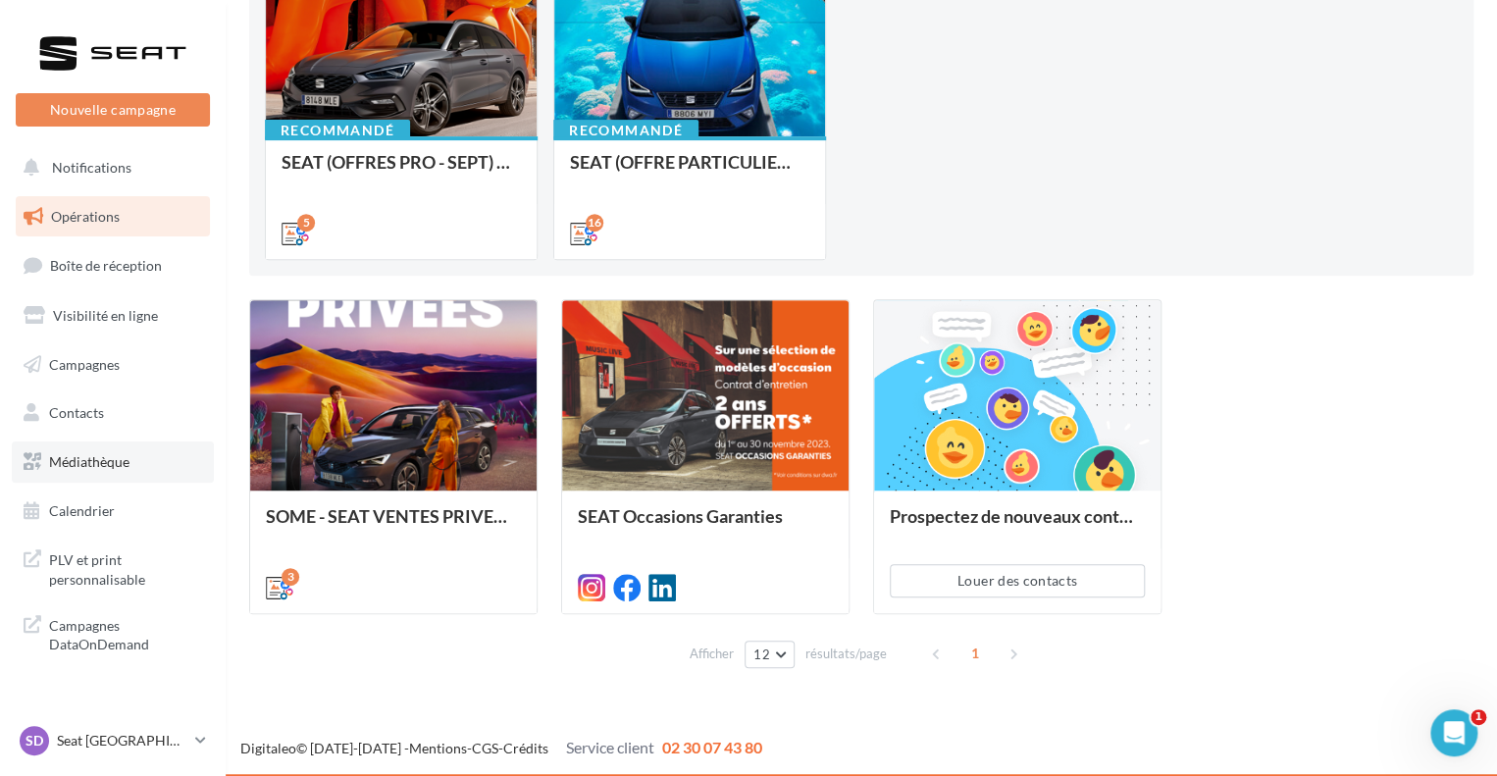  Describe the element at coordinates (91, 167) in the screenshot. I see `span: Notifications` at that location.